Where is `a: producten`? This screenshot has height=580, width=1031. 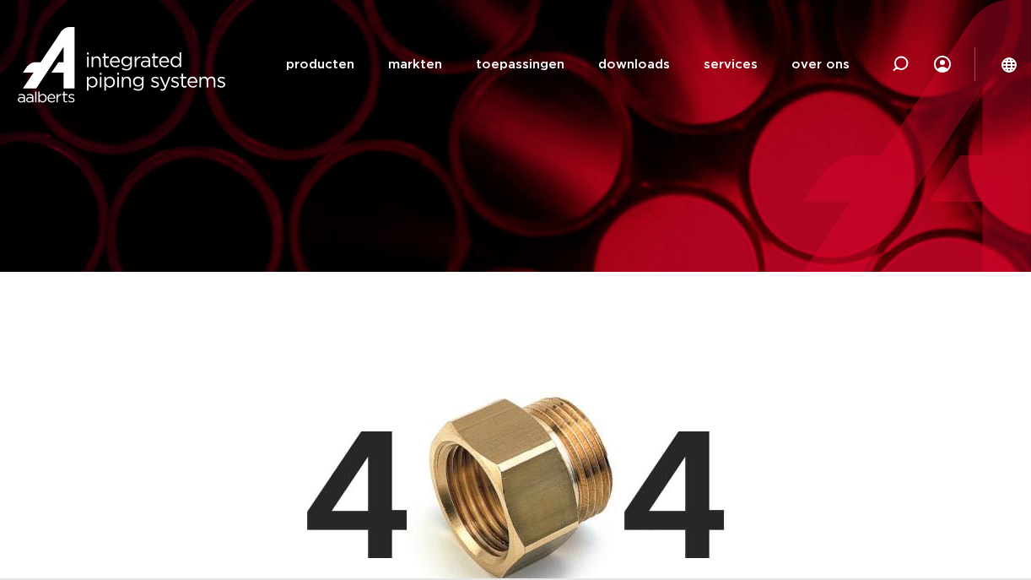 a: producten is located at coordinates (320, 64).